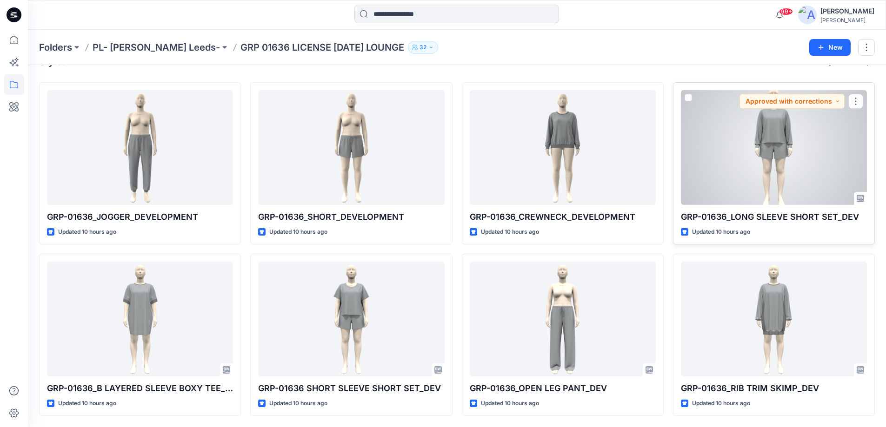 Image resolution: width=886 pixels, height=427 pixels. I want to click on p: GRP-01636_CREWNECK_DEVELOPMENT, so click(562, 217).